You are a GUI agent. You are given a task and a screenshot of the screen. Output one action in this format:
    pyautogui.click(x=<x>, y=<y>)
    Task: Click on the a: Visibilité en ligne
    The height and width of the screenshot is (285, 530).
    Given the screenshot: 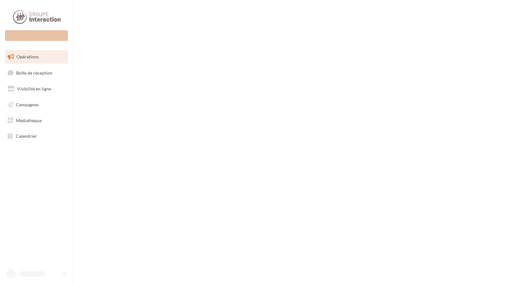 What is the action you would take?
    pyautogui.click(x=36, y=89)
    